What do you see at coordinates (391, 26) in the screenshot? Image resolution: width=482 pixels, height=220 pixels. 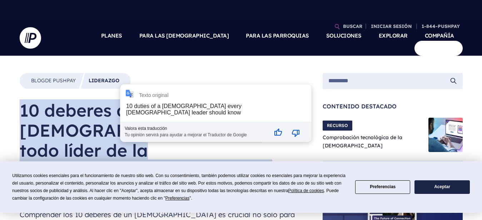 I see `a: INICIAR SESIÓN` at bounding box center [391, 26].